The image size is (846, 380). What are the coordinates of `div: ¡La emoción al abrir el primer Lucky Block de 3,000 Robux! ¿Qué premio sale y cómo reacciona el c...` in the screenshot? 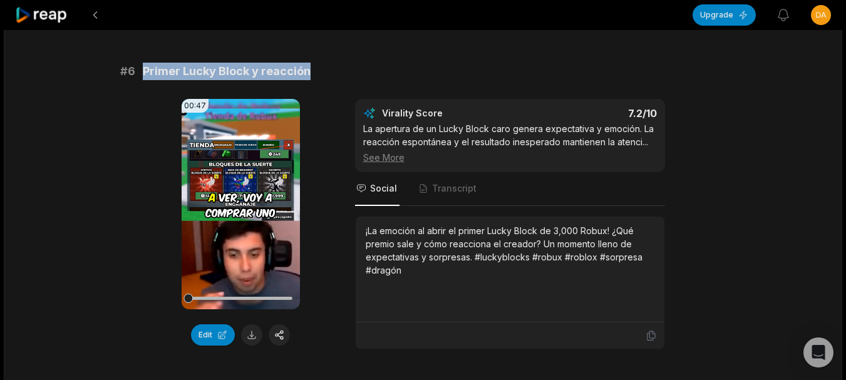 It's located at (510, 251).